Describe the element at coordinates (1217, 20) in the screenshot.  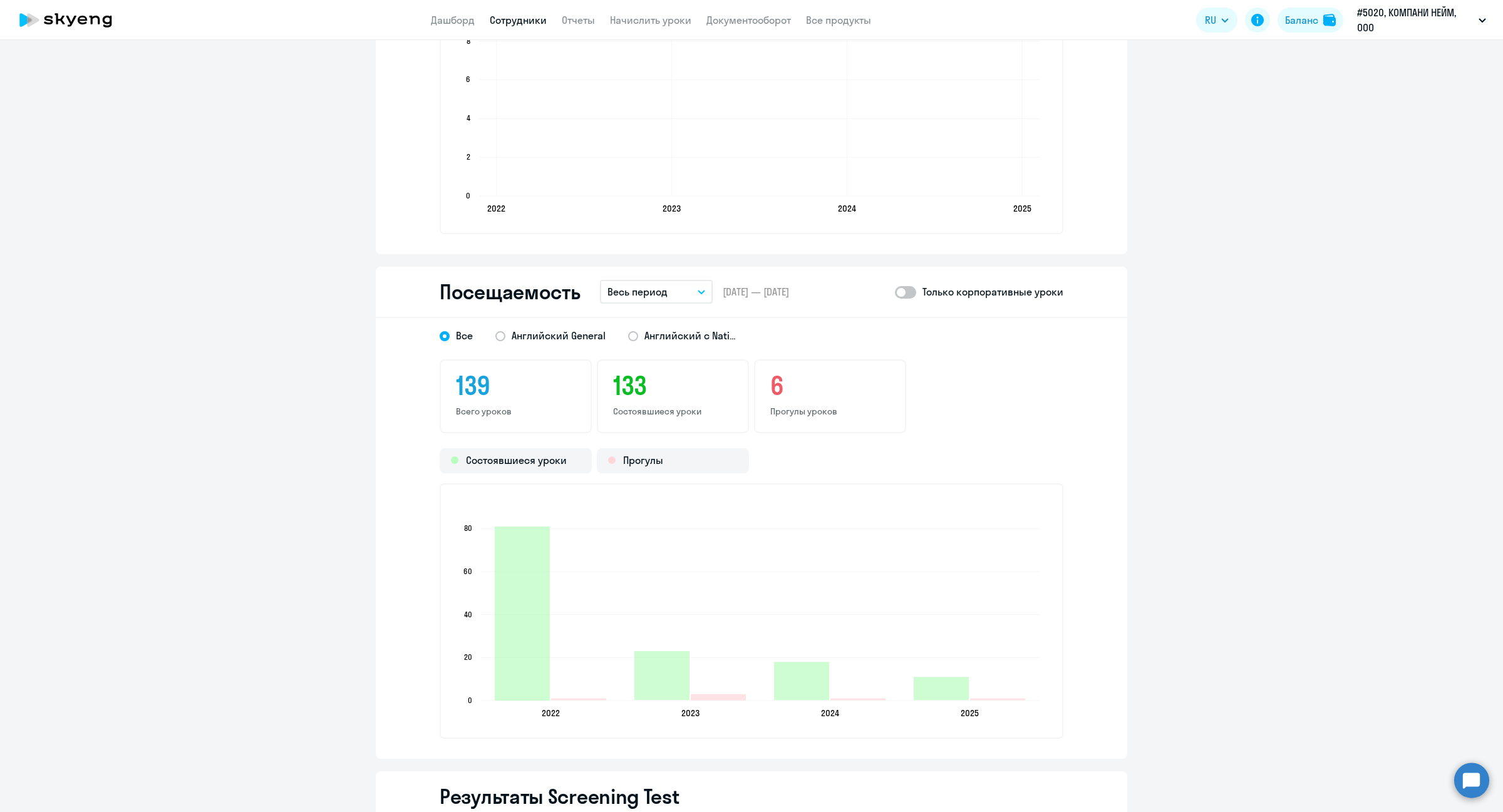
I see `button: RU` at that location.